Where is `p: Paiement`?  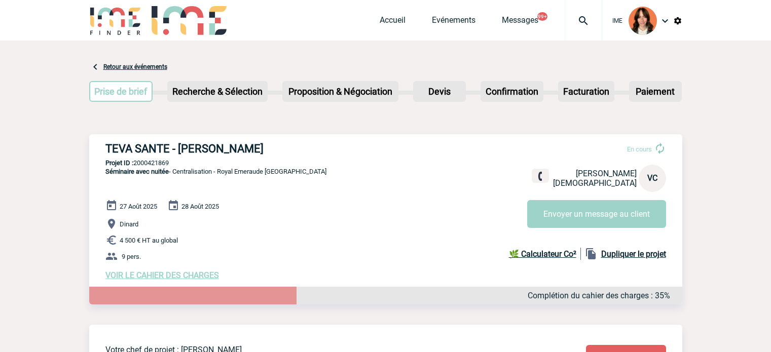
p: Paiement is located at coordinates (655, 91).